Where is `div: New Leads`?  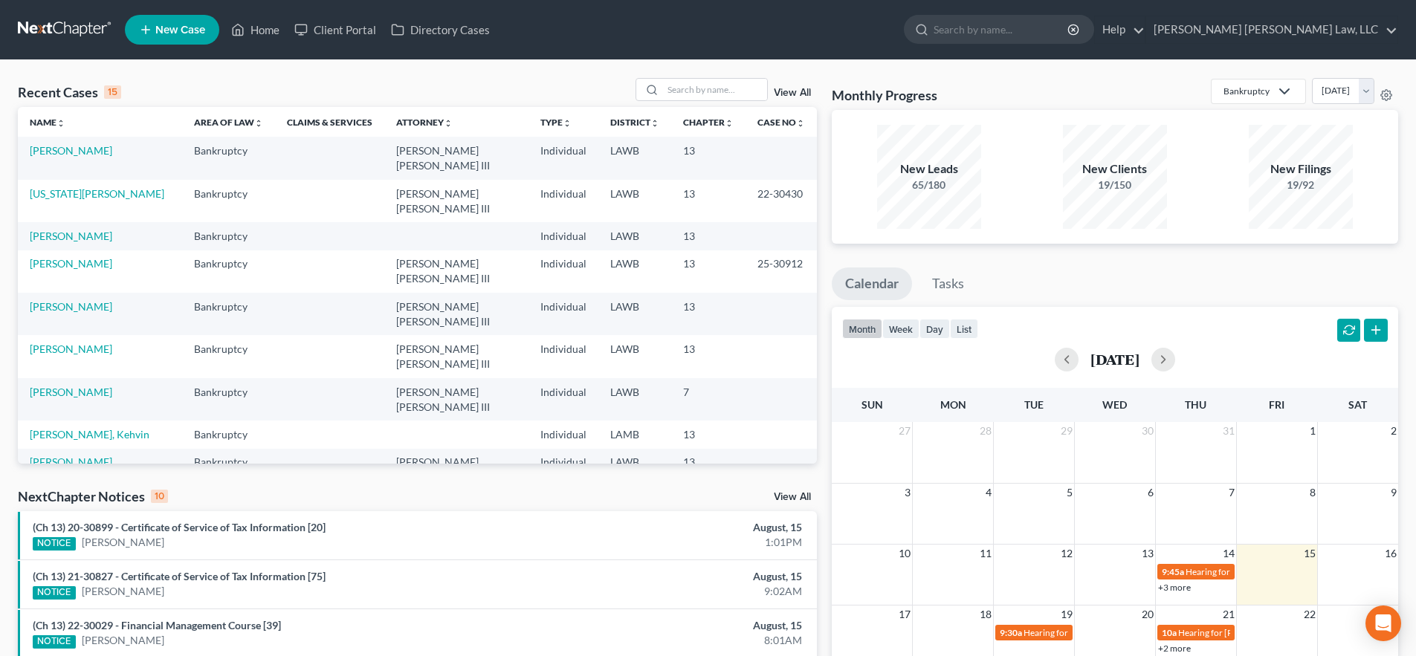 div: New Leads is located at coordinates (929, 169).